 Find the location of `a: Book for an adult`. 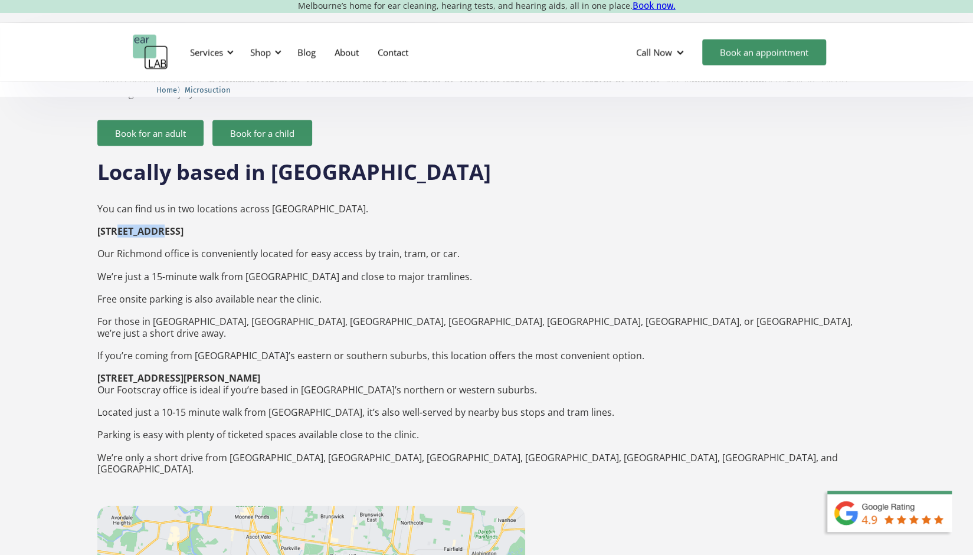

a: Book for an adult is located at coordinates (151, 133).